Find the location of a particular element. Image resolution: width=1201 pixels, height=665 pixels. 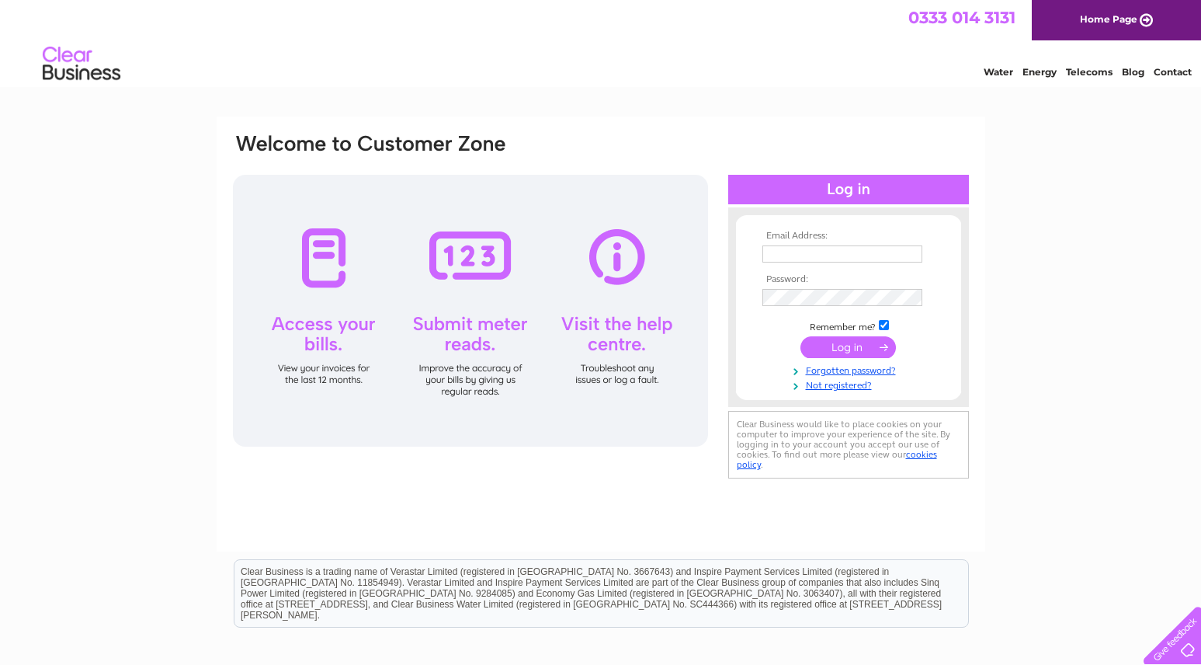

a: Contact is located at coordinates (1173, 71).